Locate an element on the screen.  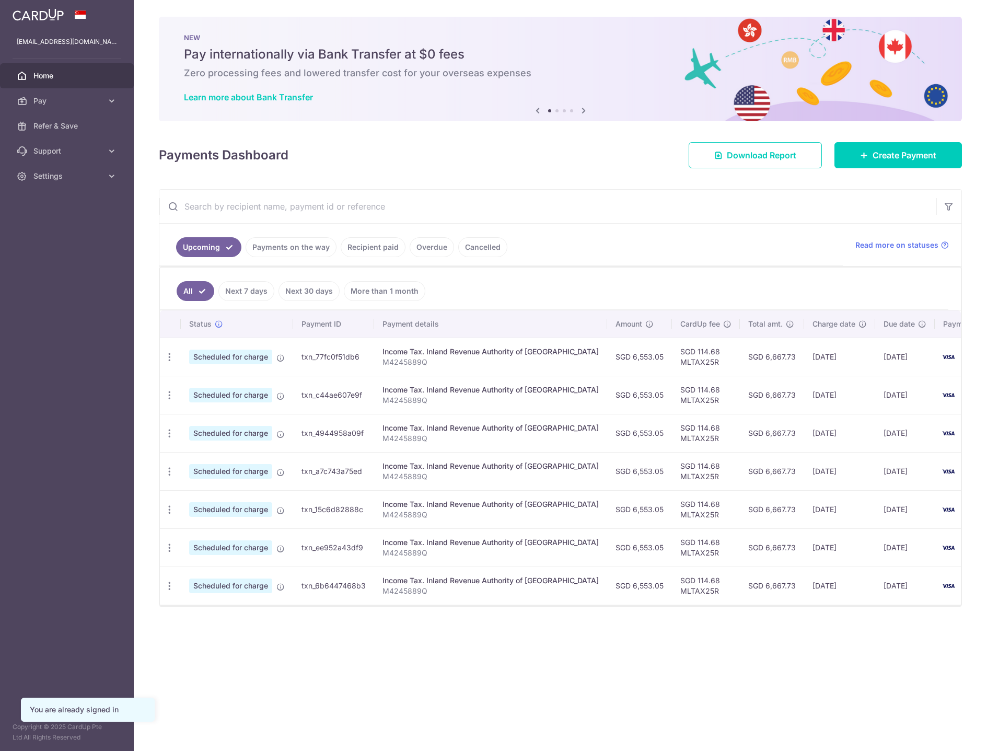
td: txn_4944958a09f is located at coordinates (334, 433).